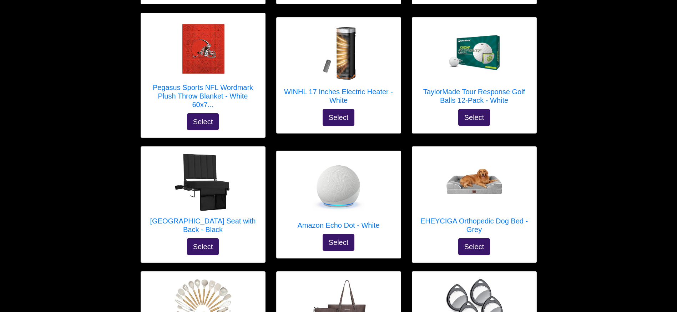 The image size is (677, 312). What do you see at coordinates (338, 53) in the screenshot?
I see `img: WINHL 17 Inches Electric Heater - White` at bounding box center [338, 53].